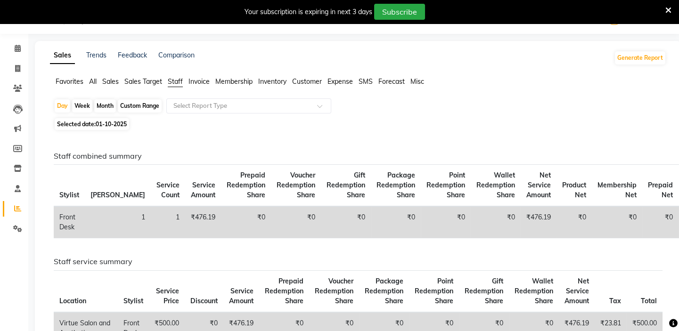 This screenshot has width=679, height=331. I want to click on span: Discount, so click(204, 301).